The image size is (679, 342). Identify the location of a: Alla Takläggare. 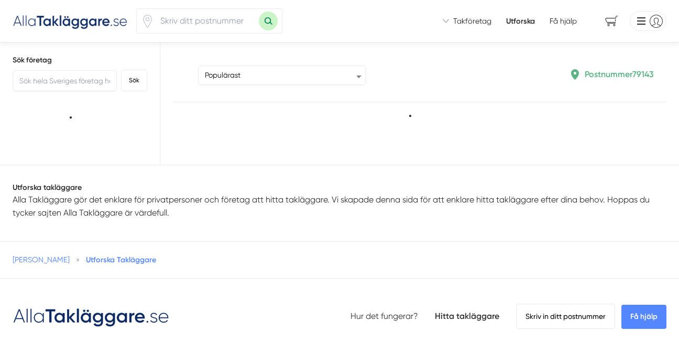
(70, 20).